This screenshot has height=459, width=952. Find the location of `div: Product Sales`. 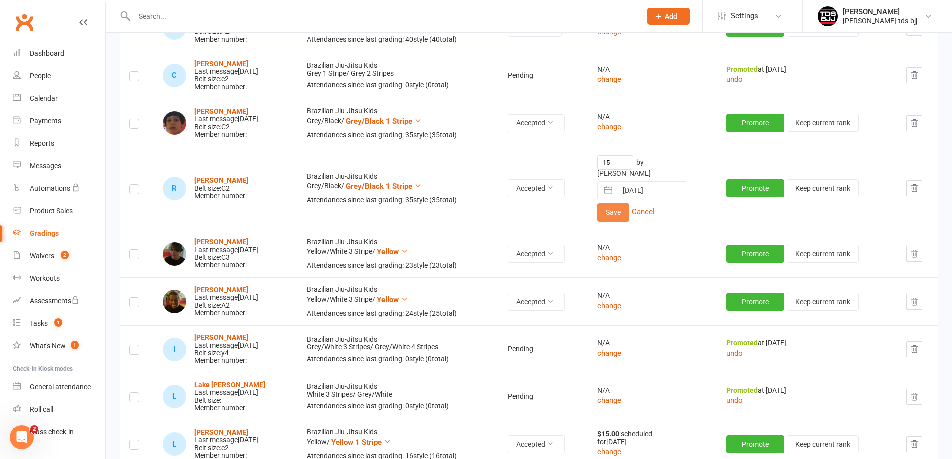

div: Product Sales is located at coordinates (51, 211).